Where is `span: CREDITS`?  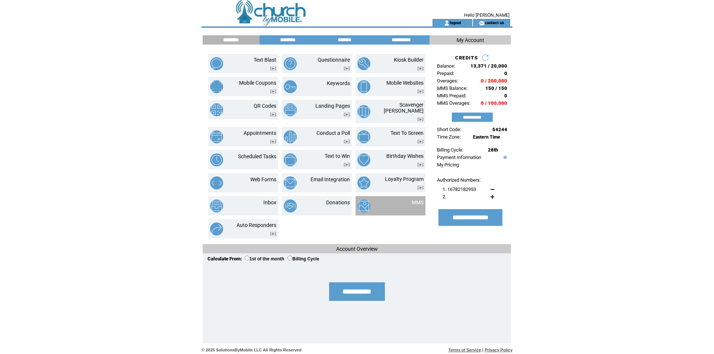 span: CREDITS is located at coordinates (466, 58).